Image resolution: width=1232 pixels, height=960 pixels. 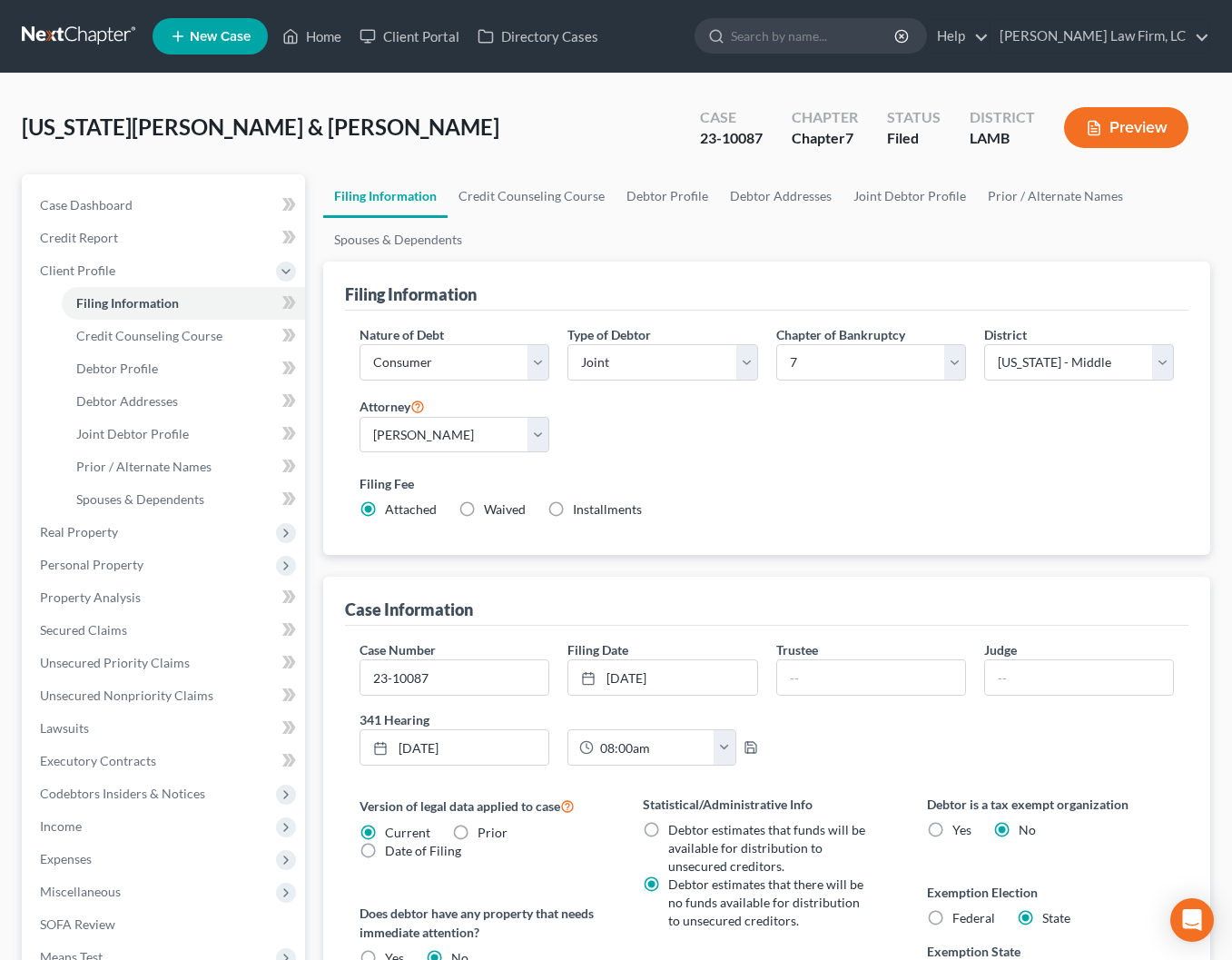 What do you see at coordinates (165, 630) in the screenshot?
I see `a: Secured Claims` at bounding box center [165, 630].